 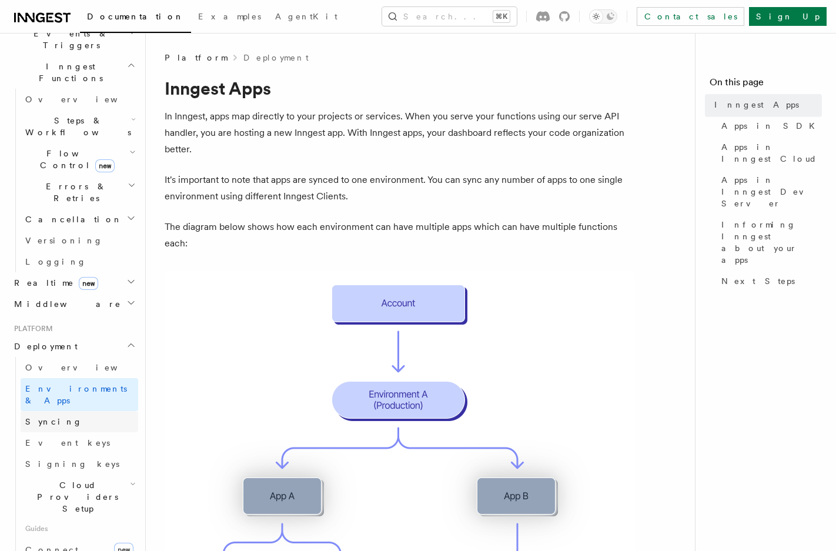 I want to click on a: Syncing, so click(x=79, y=421).